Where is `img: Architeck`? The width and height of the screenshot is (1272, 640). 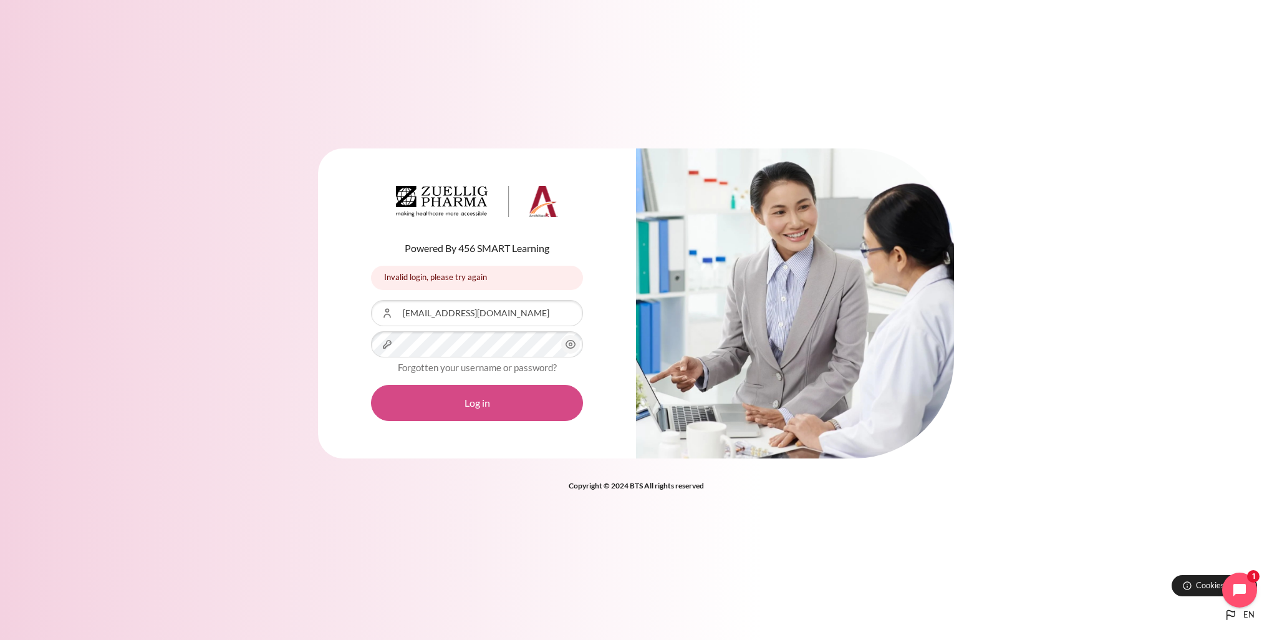
img: Architeck is located at coordinates (477, 201).